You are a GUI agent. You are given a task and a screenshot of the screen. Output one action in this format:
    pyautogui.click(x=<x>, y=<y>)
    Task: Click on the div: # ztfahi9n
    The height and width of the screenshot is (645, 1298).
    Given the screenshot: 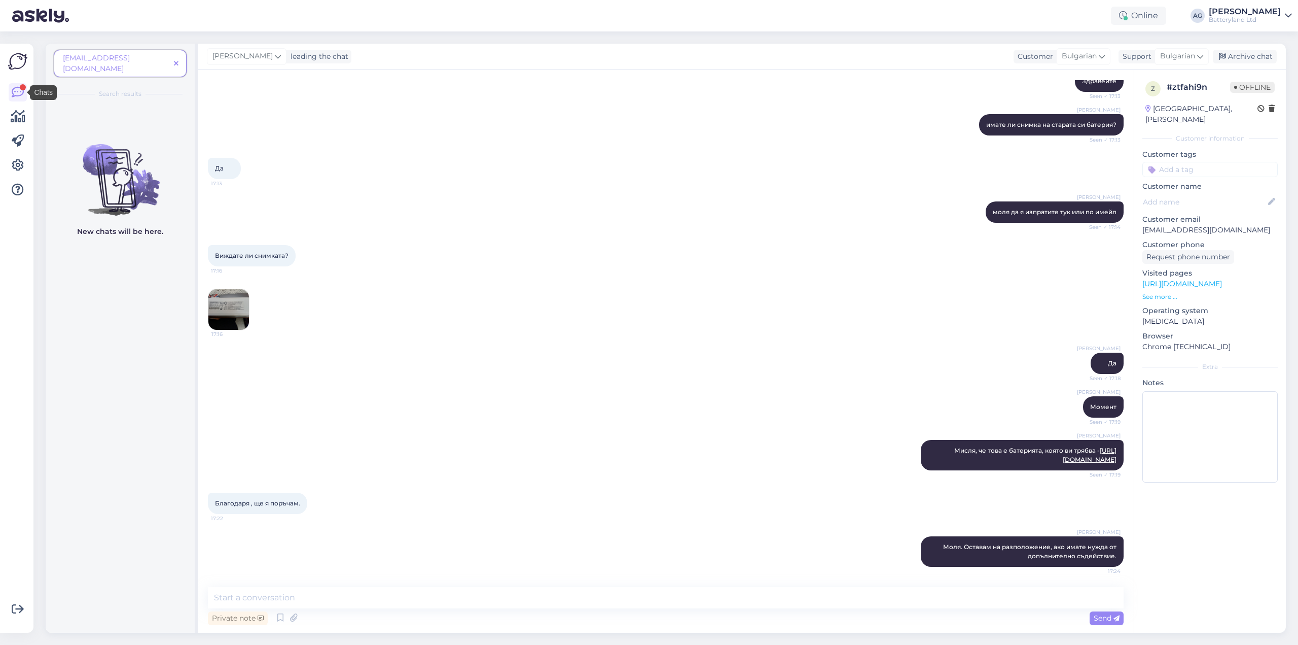 What is the action you would take?
    pyautogui.click(x=1198, y=87)
    